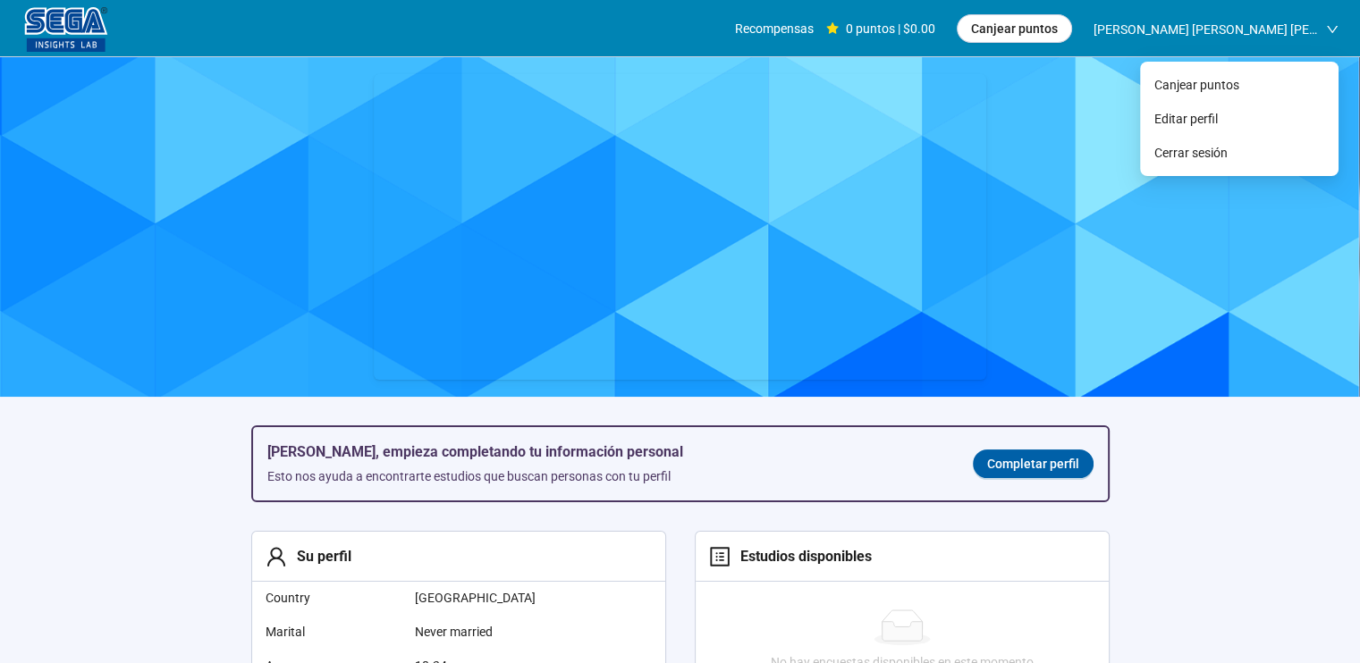 This screenshot has width=1360, height=663. Describe the element at coordinates (1033, 464) in the screenshot. I see `a: Completar perfil` at that location.